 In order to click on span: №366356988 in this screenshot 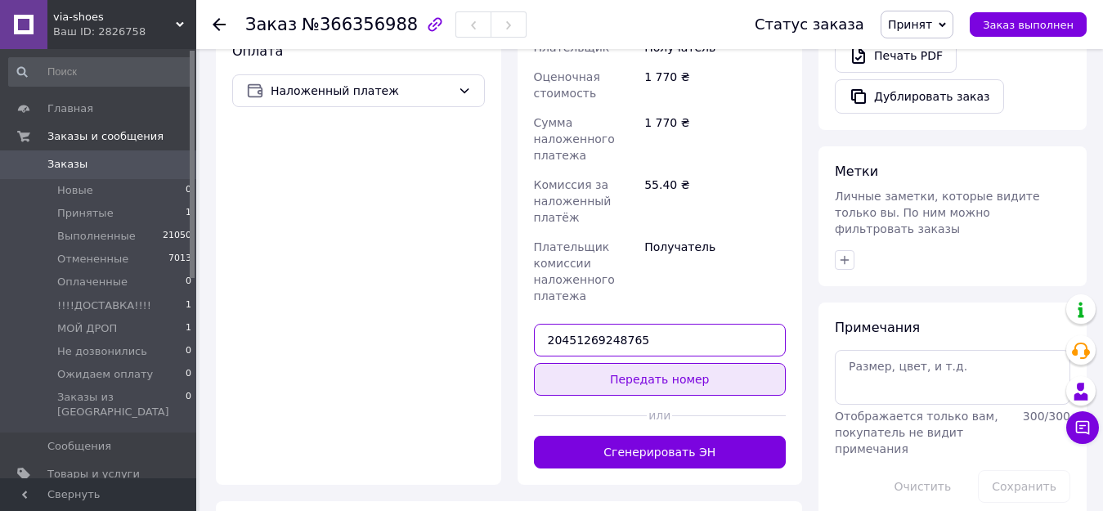, I will do `click(360, 25)`.